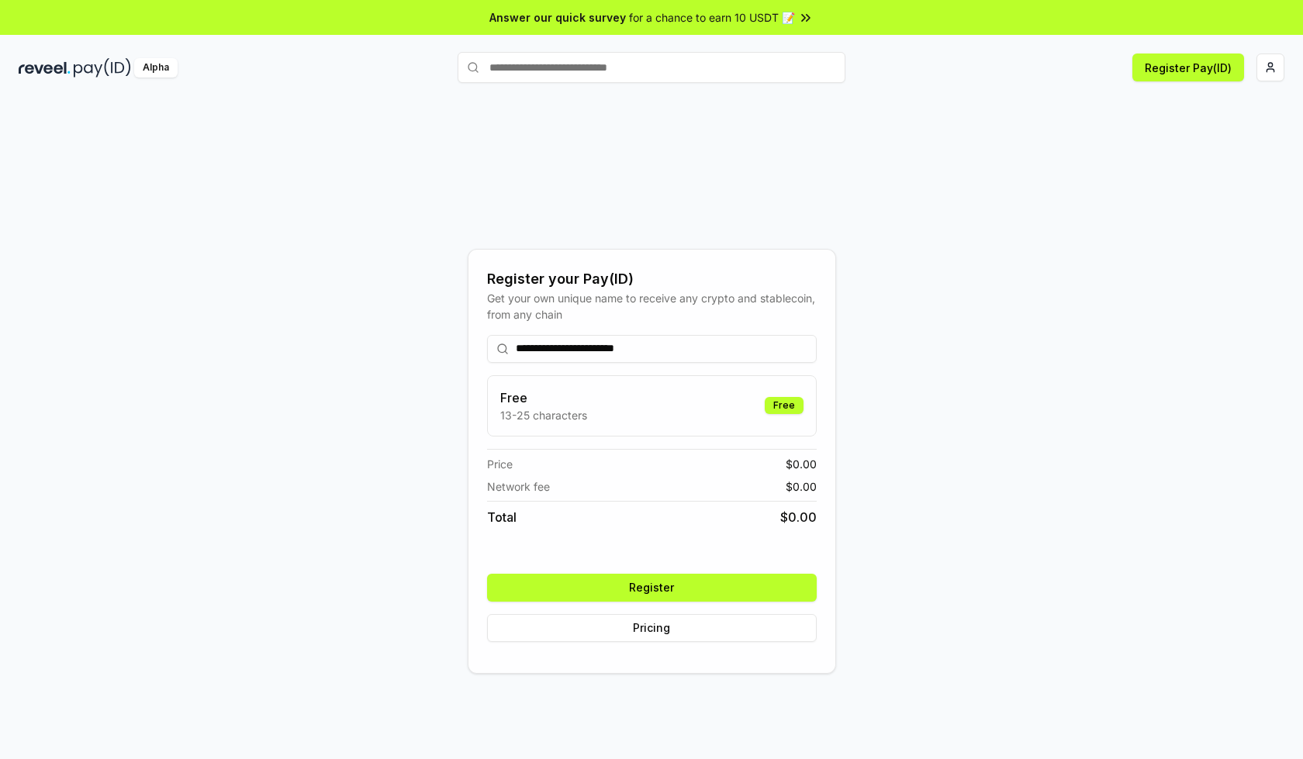  What do you see at coordinates (544, 398) in the screenshot?
I see `h3: Free` at bounding box center [544, 398].